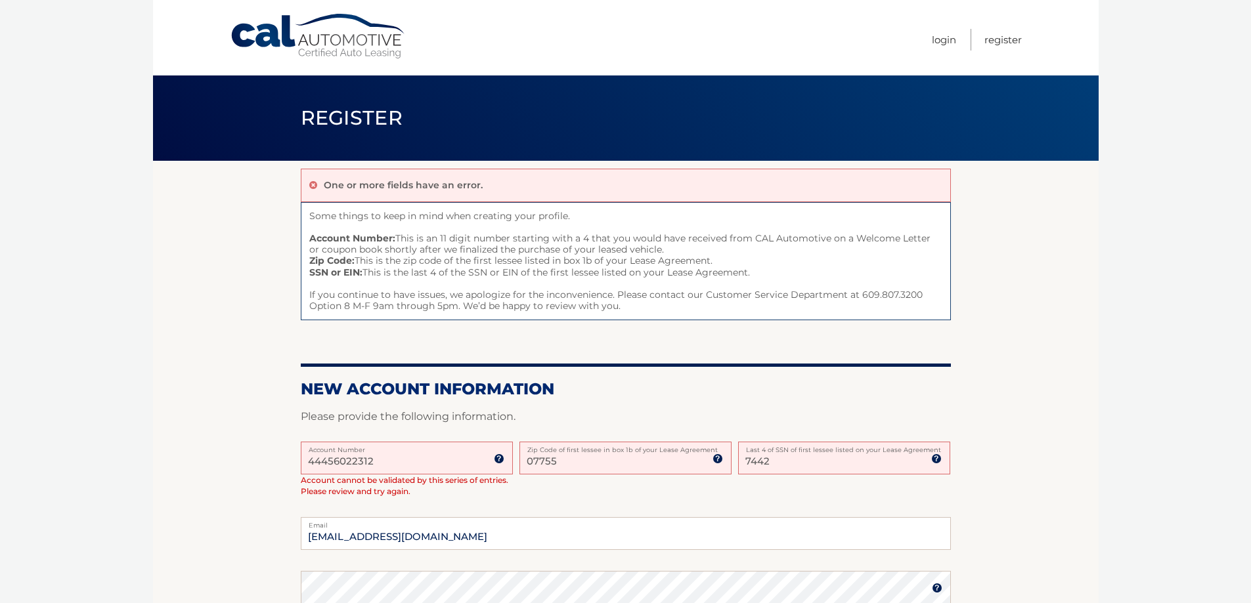 This screenshot has width=1251, height=603. What do you see at coordinates (352, 118) in the screenshot?
I see `span: Register` at bounding box center [352, 118].